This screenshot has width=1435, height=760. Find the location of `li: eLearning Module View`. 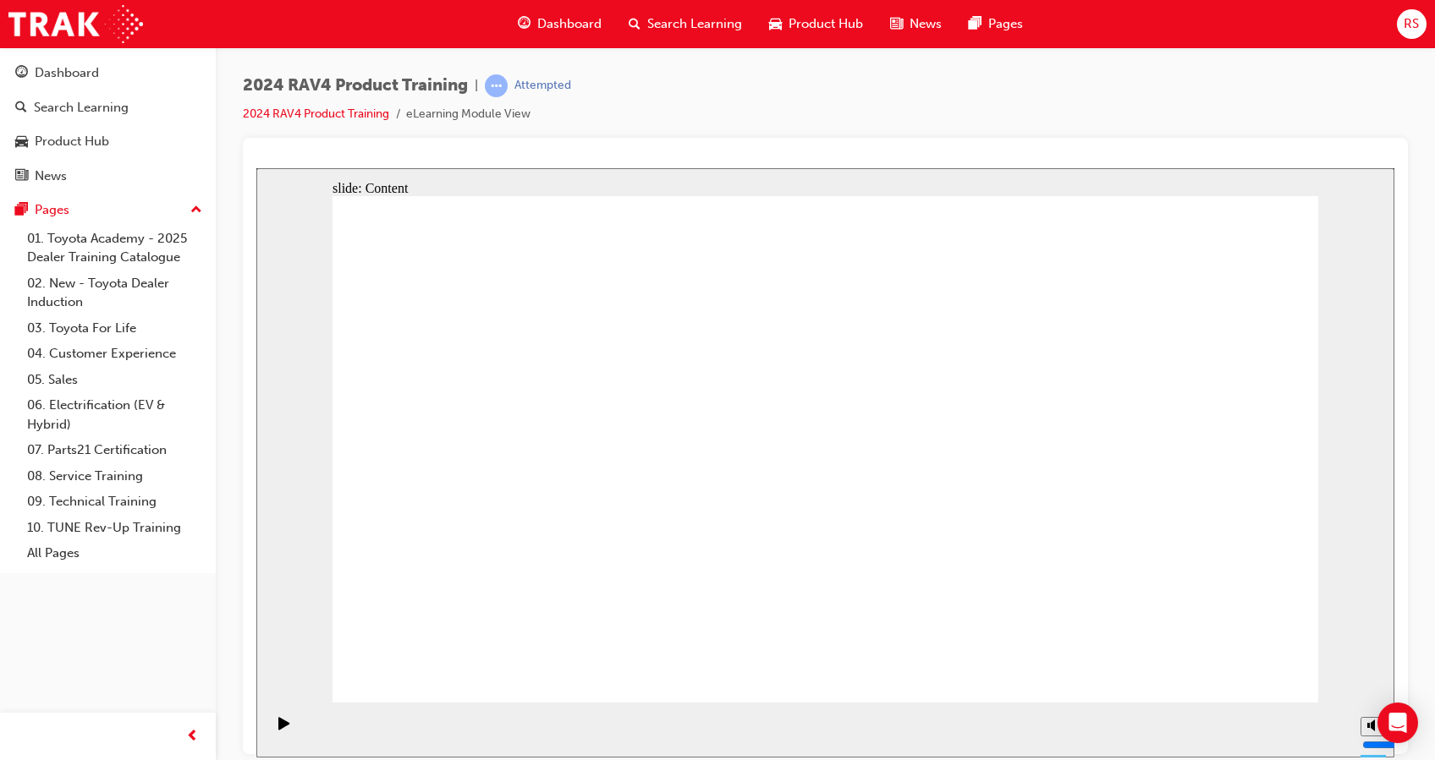

li: eLearning Module View is located at coordinates (468, 114).